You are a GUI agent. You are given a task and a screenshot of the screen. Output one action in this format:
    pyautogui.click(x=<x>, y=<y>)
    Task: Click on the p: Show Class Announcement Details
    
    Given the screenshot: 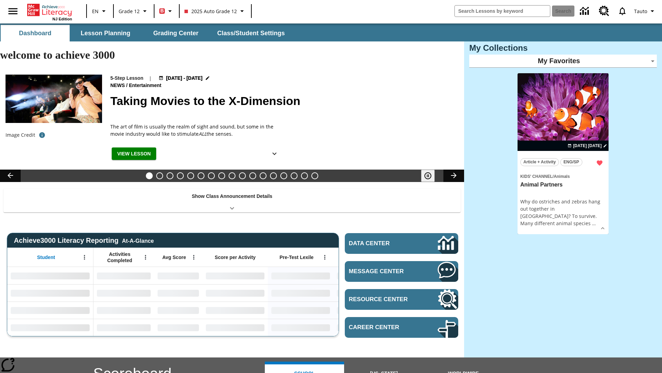 What is the action you would take?
    pyautogui.click(x=232, y=196)
    